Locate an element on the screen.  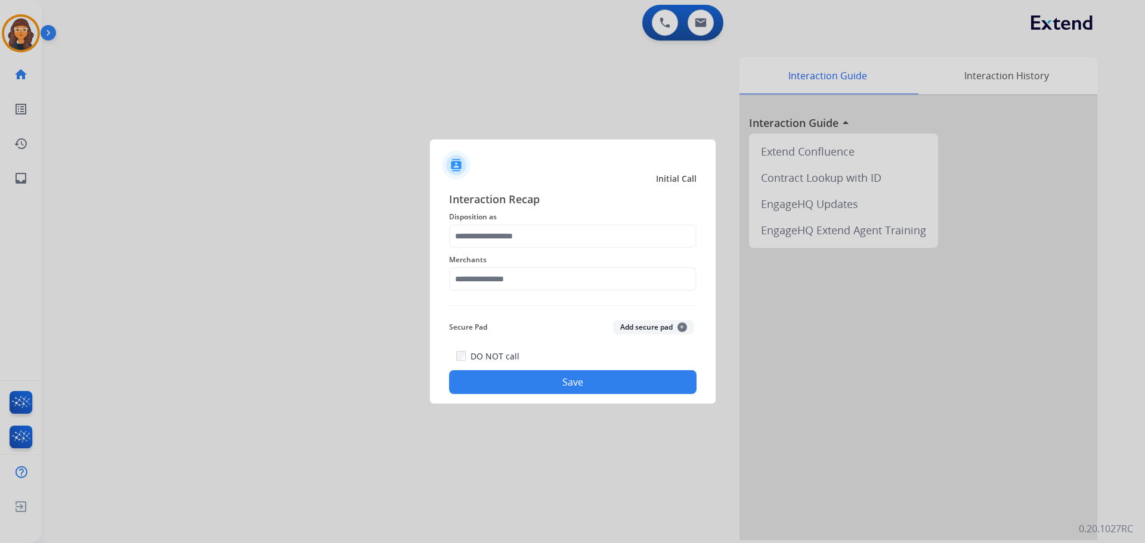
button: Save is located at coordinates (572, 382).